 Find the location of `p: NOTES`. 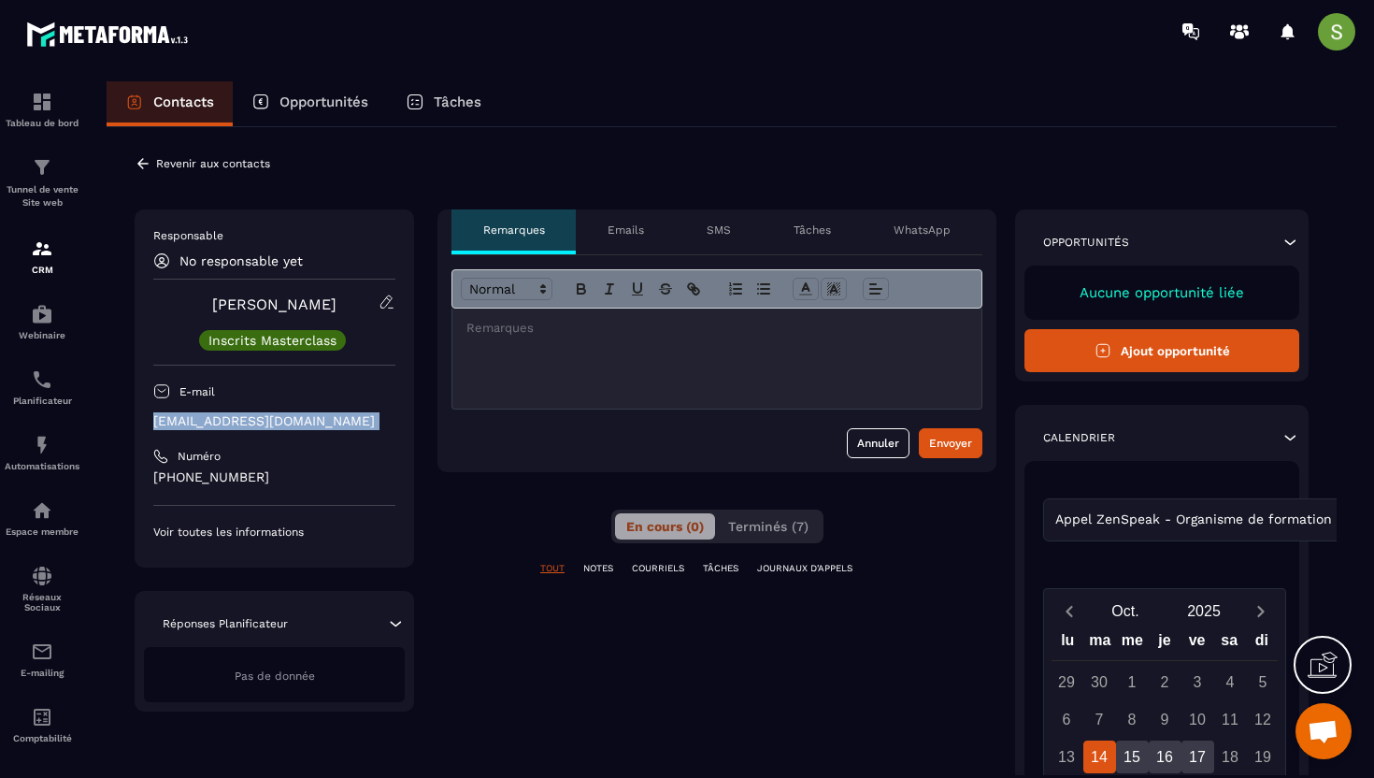

p: NOTES is located at coordinates (598, 568).